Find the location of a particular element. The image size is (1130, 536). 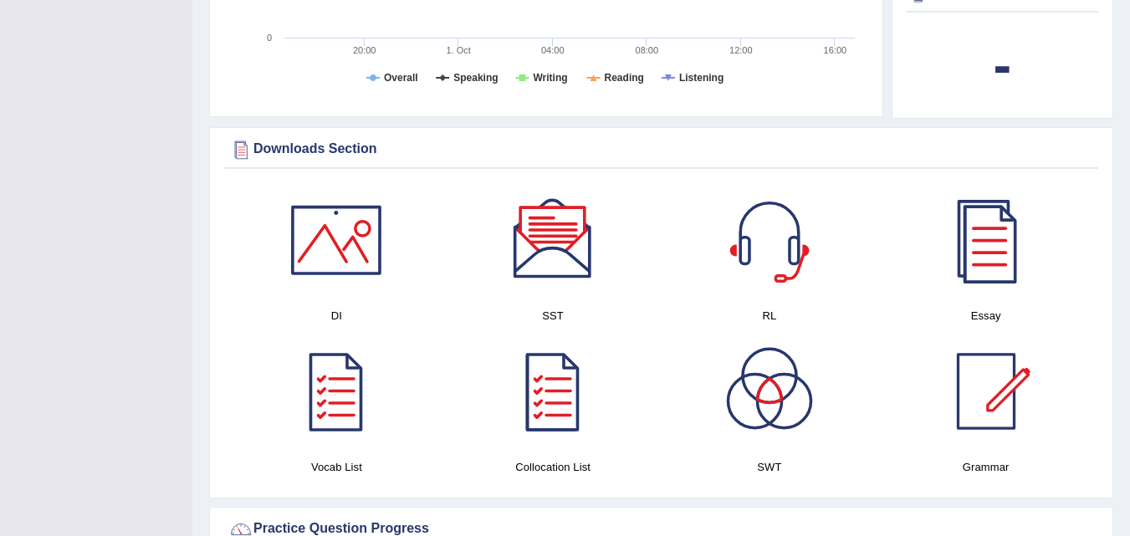

h4: DI is located at coordinates (336, 315).